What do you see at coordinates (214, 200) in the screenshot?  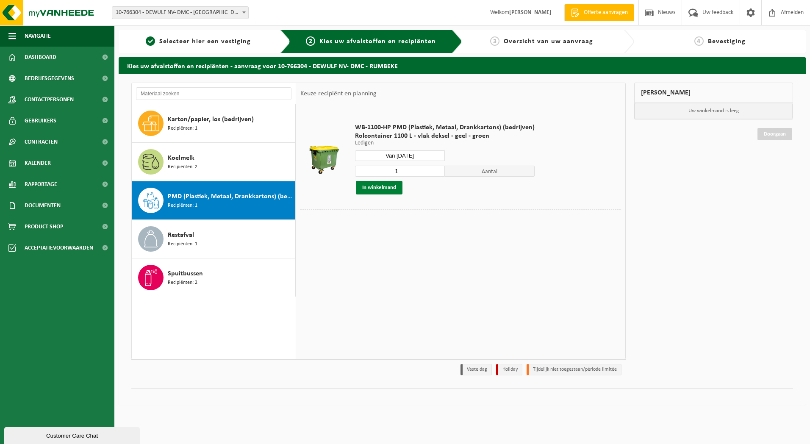 I see `button: PMD (Plastiek, Metaal, Drankkartons) (bedrijven) Recipiënten: 1` at bounding box center [214, 200].